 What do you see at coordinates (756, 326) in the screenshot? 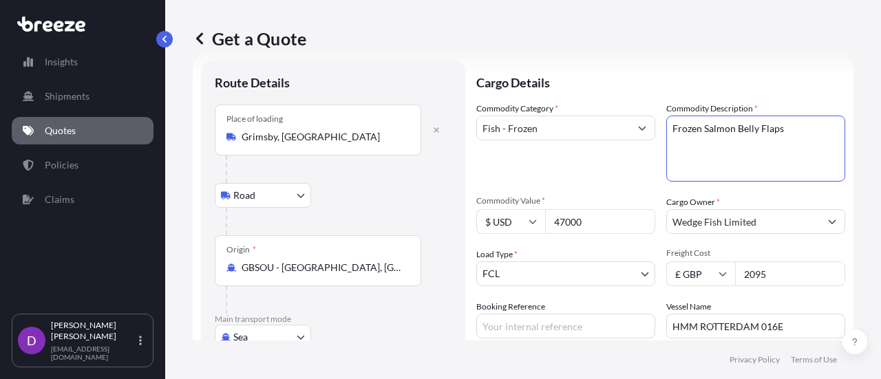
I see `input: Enter name` at bounding box center [756, 326].